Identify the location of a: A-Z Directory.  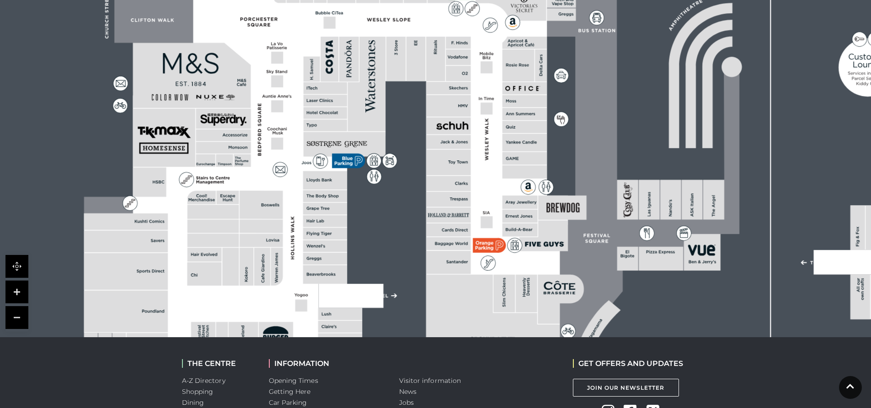
(203, 381).